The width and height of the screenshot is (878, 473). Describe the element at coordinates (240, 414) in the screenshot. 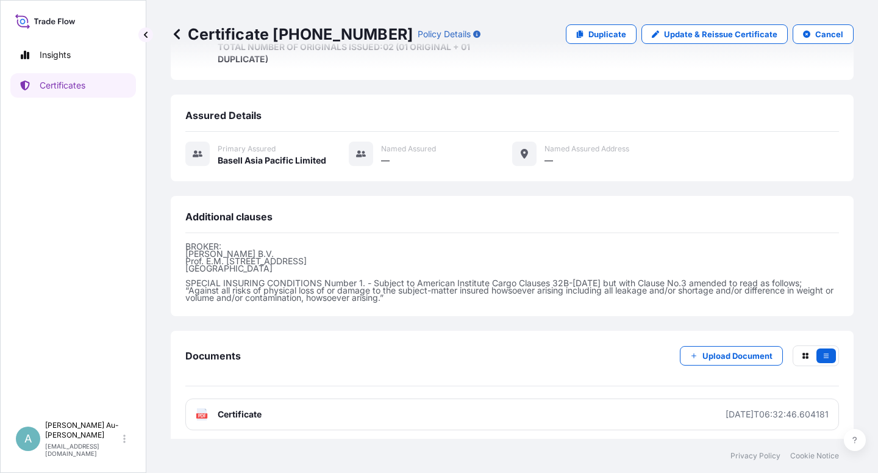

I see `span: Certificate` at that location.